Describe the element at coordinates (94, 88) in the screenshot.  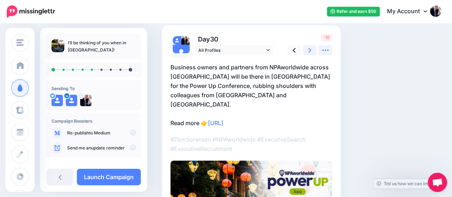
I see `h4: Sending To` at that location.